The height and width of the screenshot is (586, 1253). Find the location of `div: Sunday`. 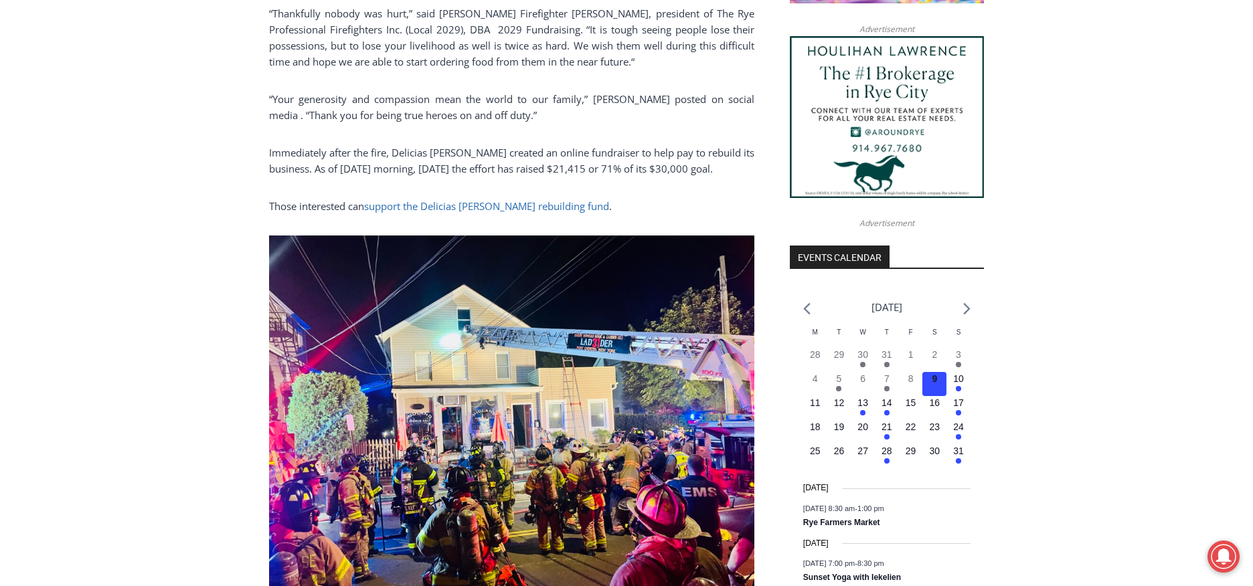

div: Sunday is located at coordinates (959, 337).